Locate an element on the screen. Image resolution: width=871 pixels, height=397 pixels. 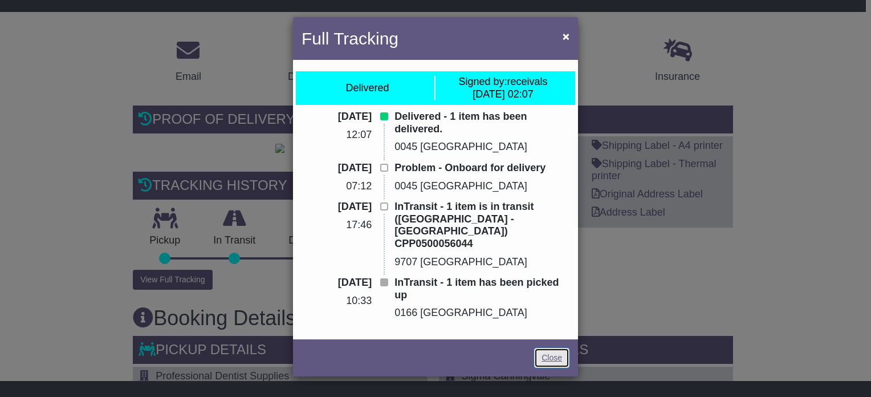
div: Delivered is located at coordinates (367, 88).